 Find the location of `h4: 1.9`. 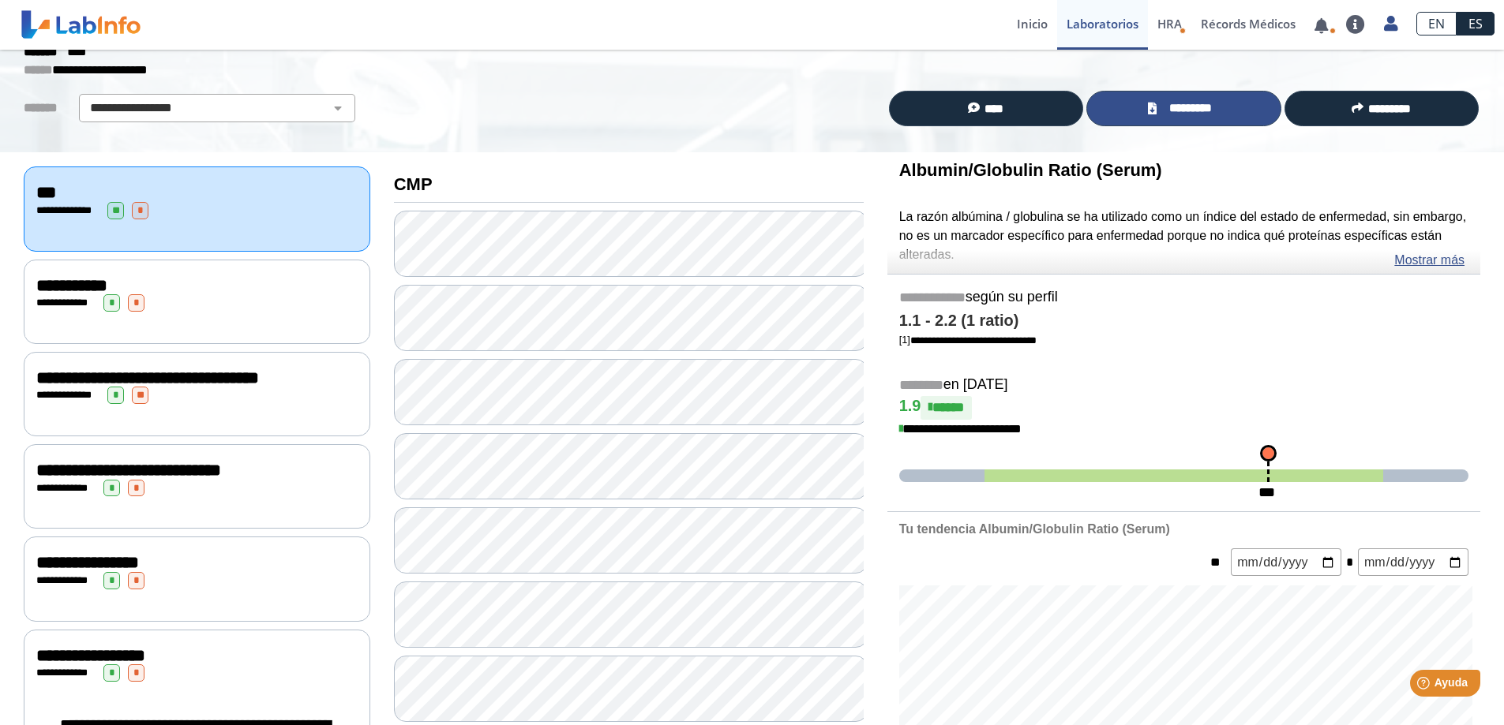

h4: 1.9 is located at coordinates (1183, 408).